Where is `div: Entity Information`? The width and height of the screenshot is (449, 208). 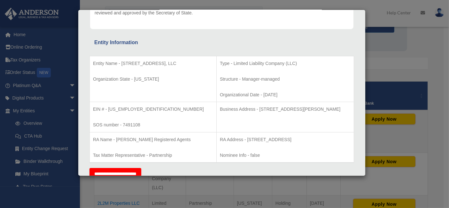
div: Entity Information is located at coordinates (222, 43).